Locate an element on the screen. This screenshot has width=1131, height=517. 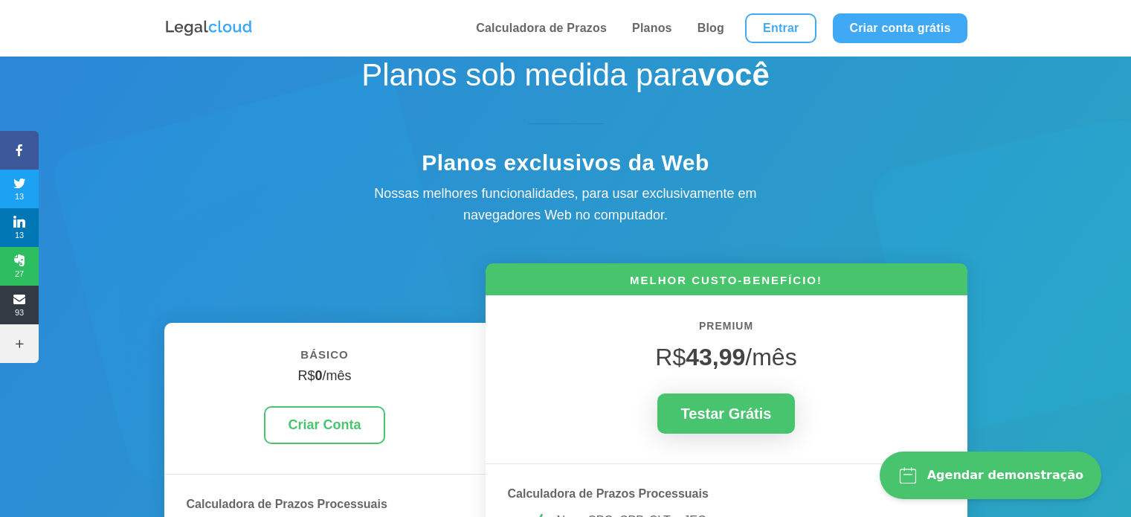
span: R$ /mês is located at coordinates (726, 357).